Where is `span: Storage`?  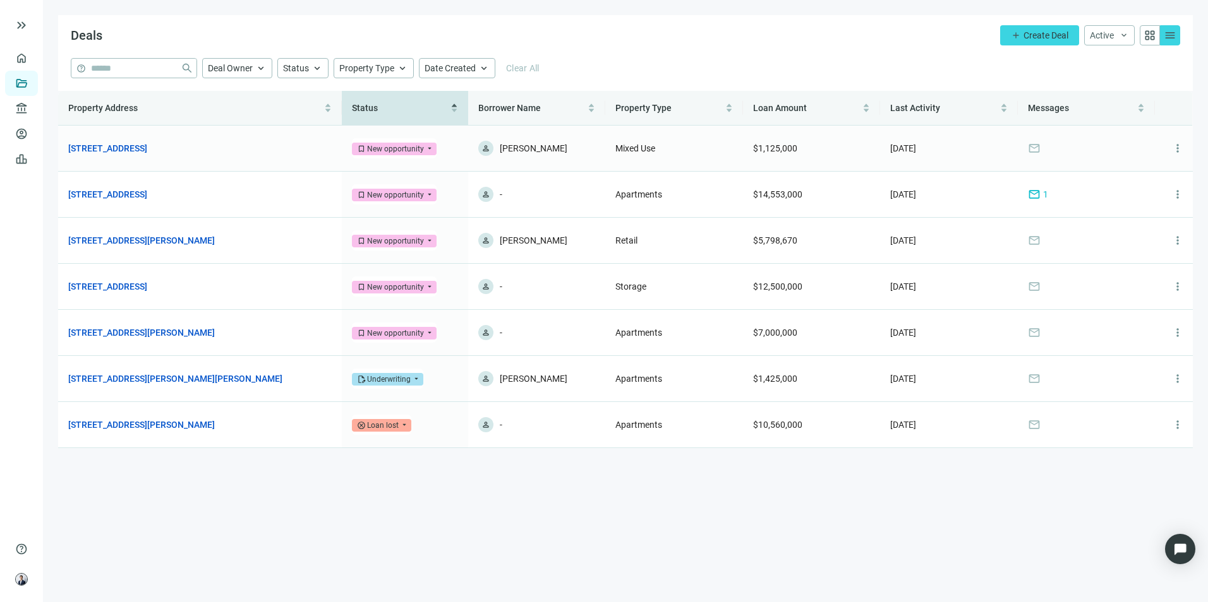 span: Storage is located at coordinates (630, 287).